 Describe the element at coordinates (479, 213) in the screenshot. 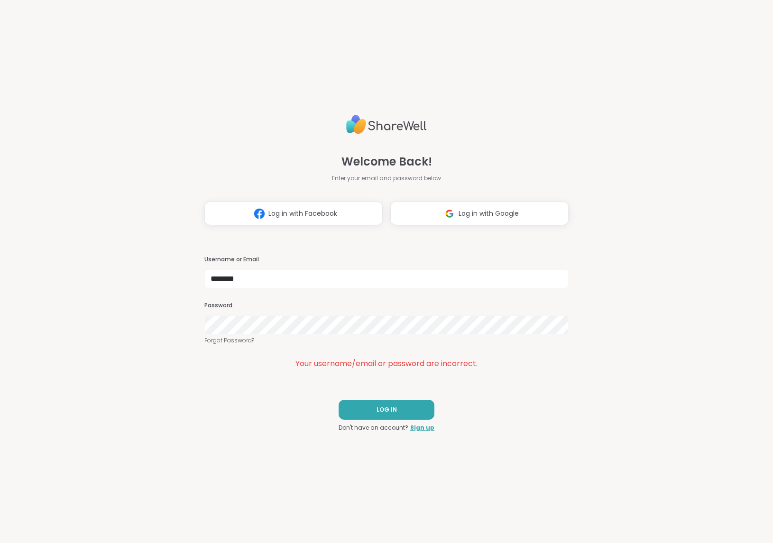

I see `button: Log in with Google` at that location.